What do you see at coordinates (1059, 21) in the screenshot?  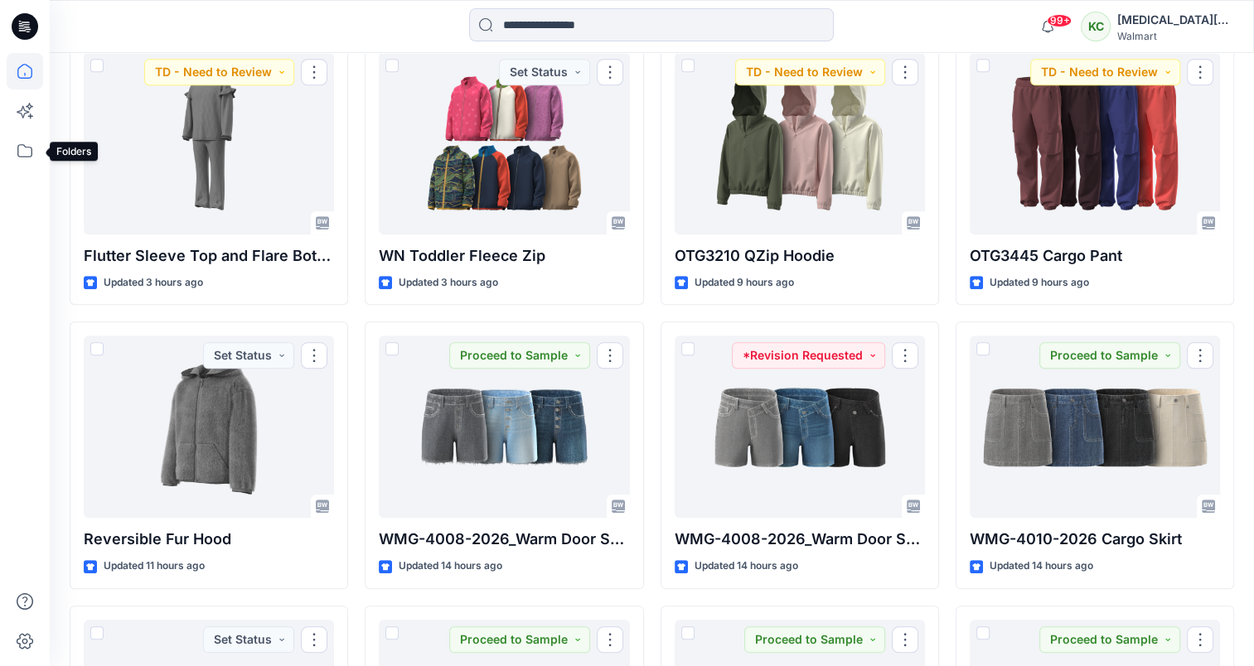 I see `span: 99+` at bounding box center [1059, 21].